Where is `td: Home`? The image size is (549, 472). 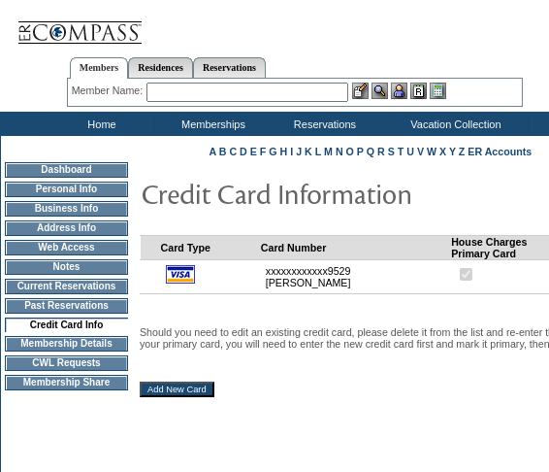 td: Home is located at coordinates (99, 123).